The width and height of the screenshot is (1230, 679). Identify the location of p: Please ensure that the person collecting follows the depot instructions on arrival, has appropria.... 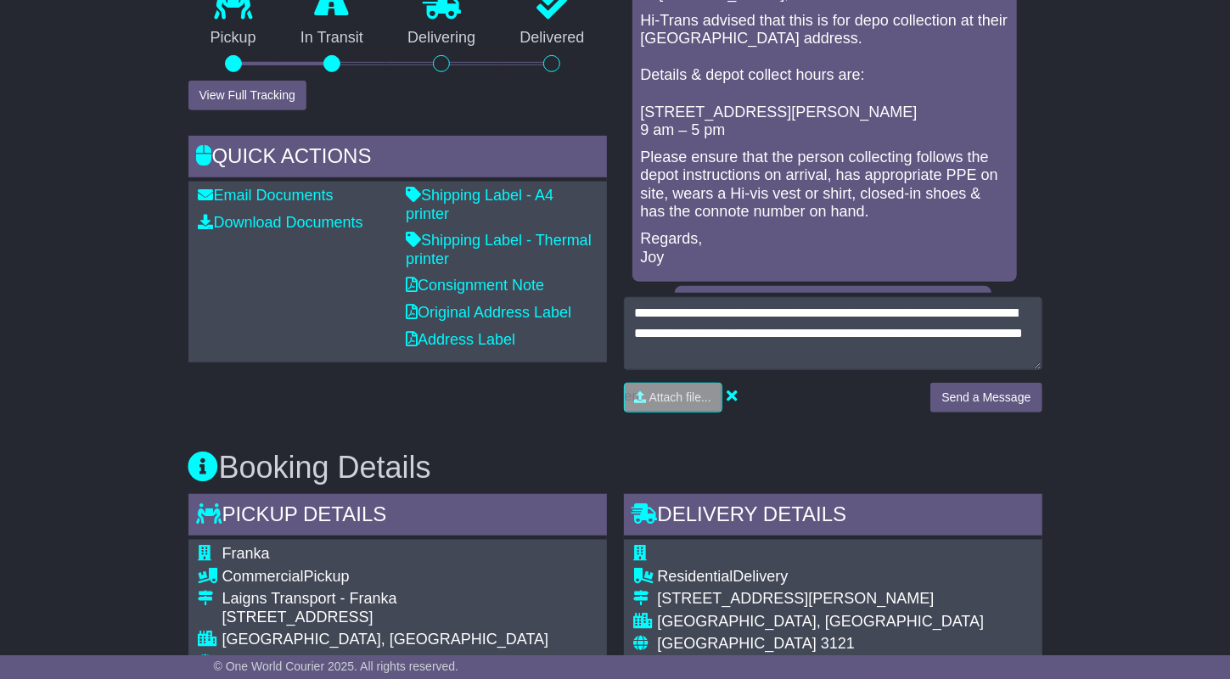
(824, 185).